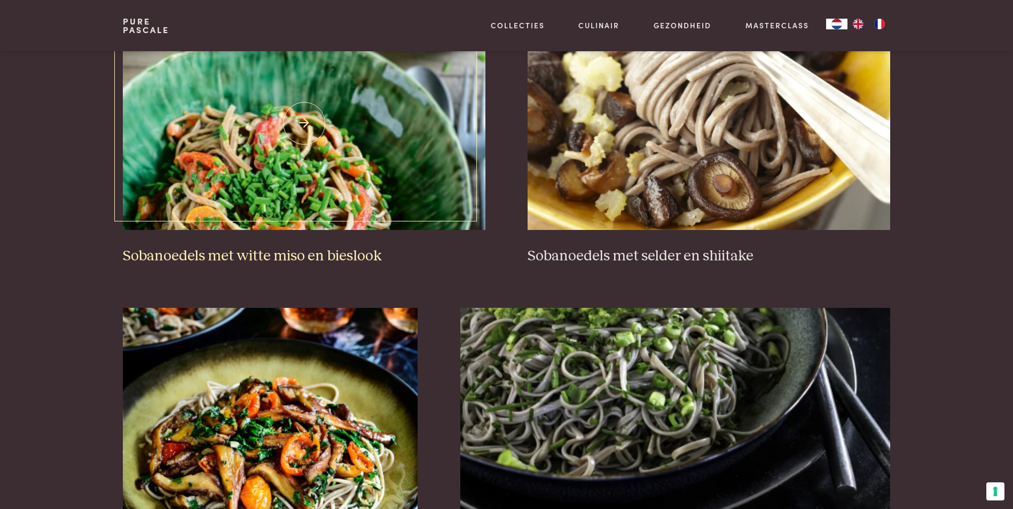 The image size is (1013, 509). I want to click on a: Masterclass, so click(777, 25).